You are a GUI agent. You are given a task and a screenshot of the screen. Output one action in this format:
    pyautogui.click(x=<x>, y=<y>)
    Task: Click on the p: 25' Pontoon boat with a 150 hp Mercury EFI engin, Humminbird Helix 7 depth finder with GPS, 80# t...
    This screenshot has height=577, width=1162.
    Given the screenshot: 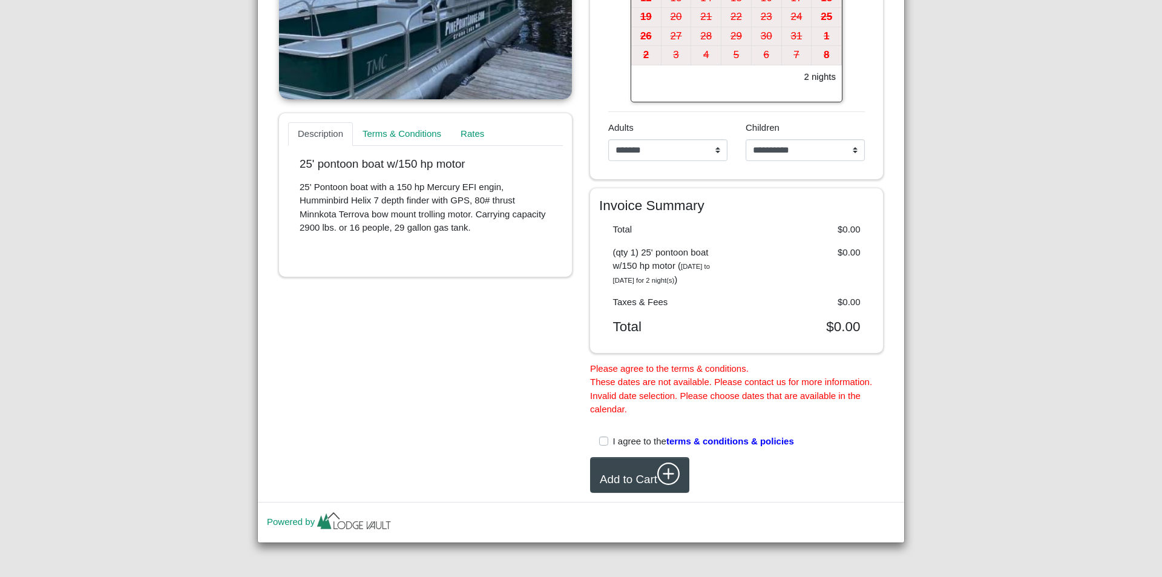 What is the action you would take?
    pyautogui.click(x=425, y=208)
    